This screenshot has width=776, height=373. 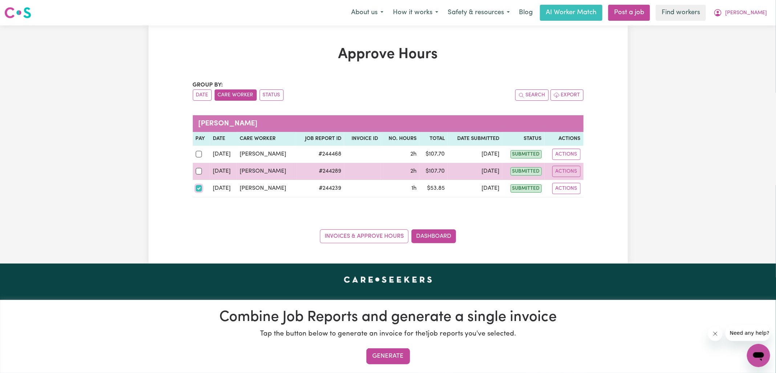 I want to click on a: Blog, so click(x=526, y=13).